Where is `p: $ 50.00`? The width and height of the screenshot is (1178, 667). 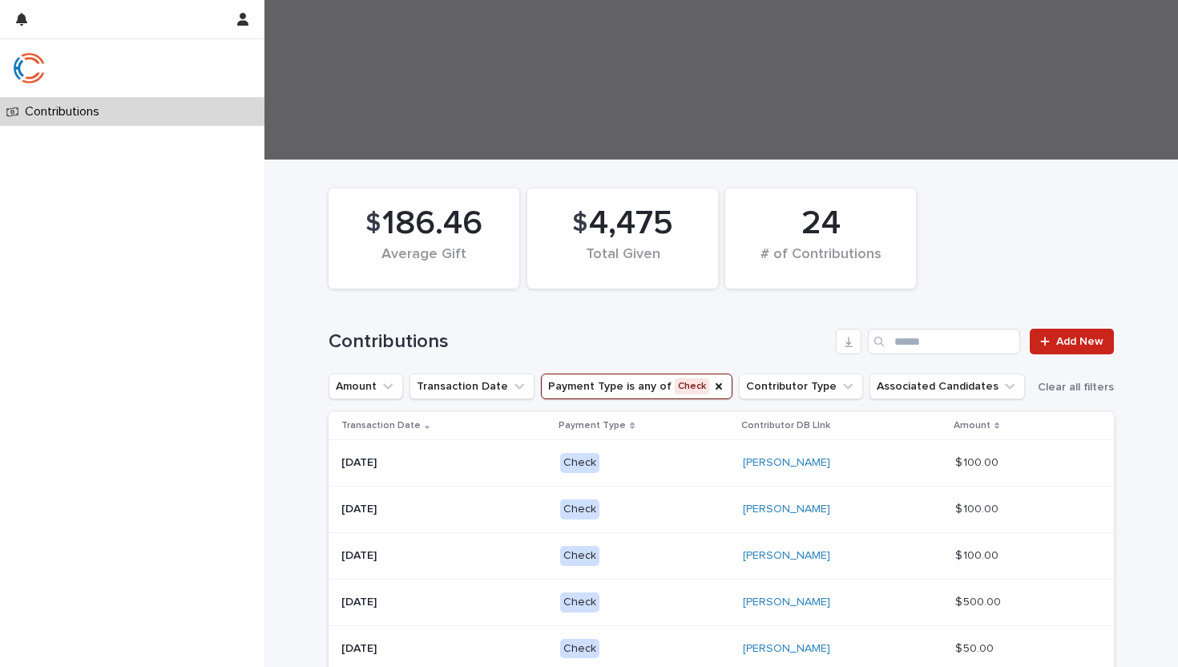 p: $ 50.00 is located at coordinates (976, 647).